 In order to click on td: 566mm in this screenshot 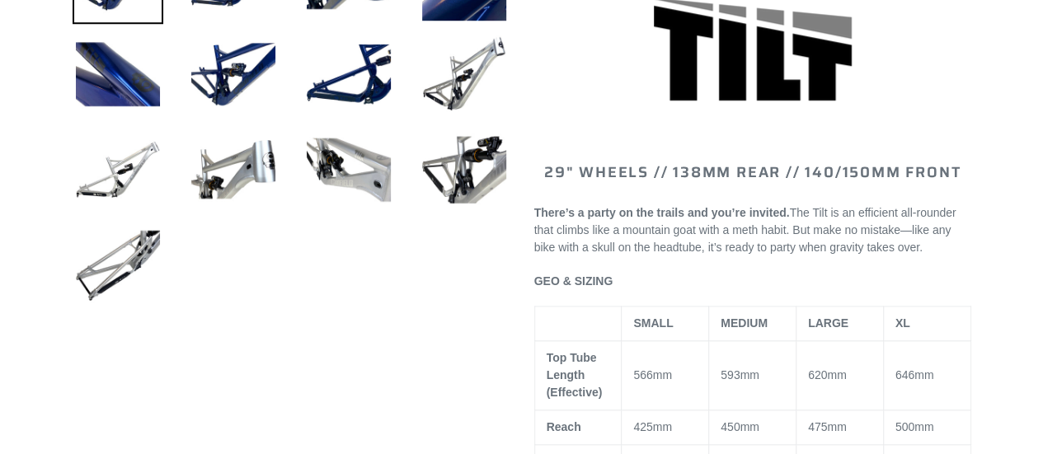, I will do `click(665, 376)`.